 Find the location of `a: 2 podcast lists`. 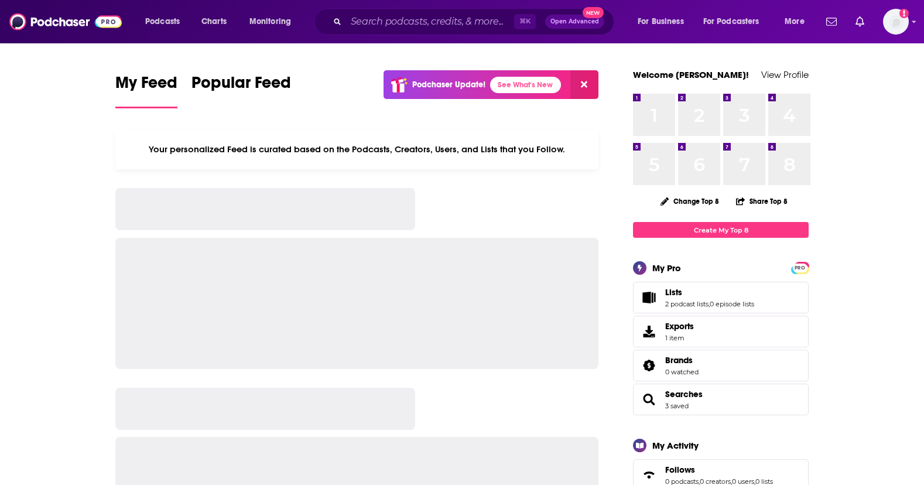

a: 2 podcast lists is located at coordinates (687, 304).